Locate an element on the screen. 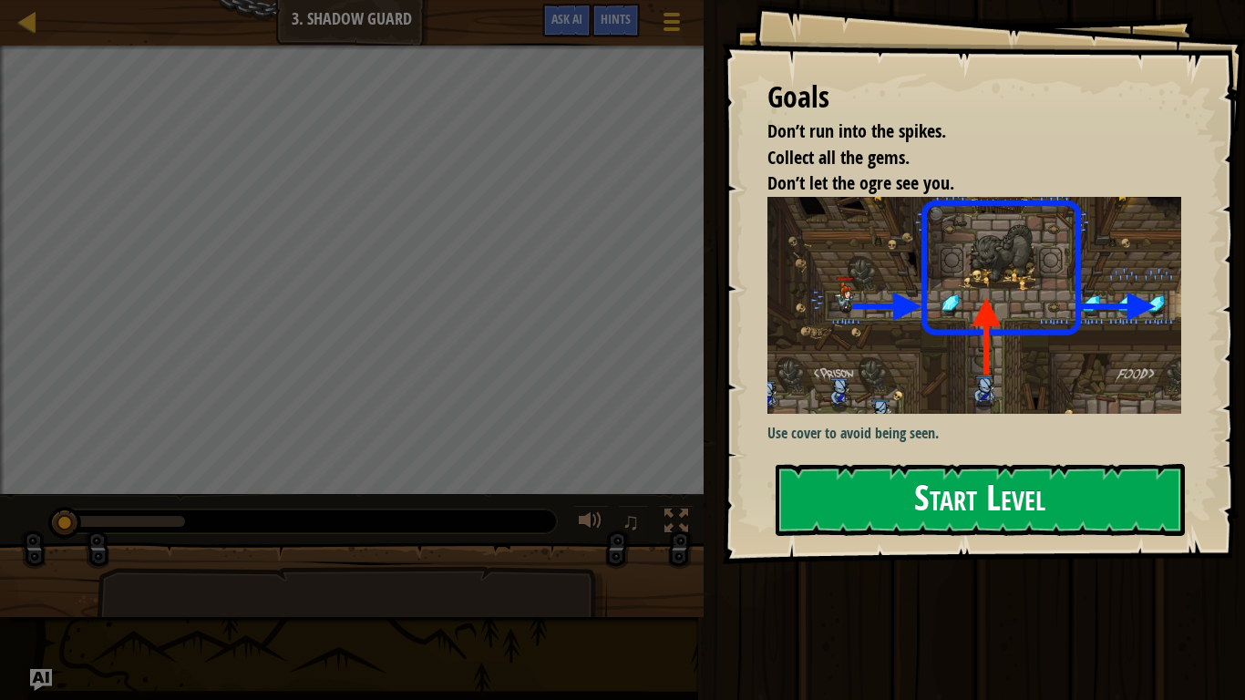 The height and width of the screenshot is (700, 1245). p: Use cover to avoid being seen. is located at coordinates (981, 433).